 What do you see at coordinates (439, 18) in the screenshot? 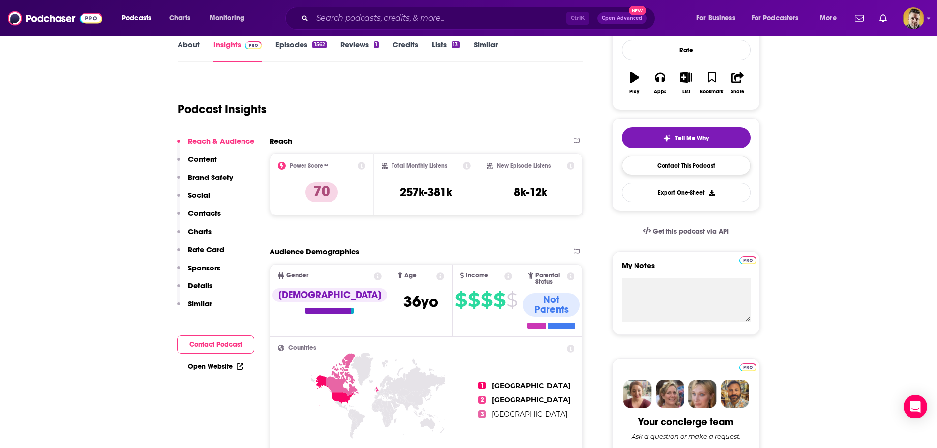
I see `input: Search podcasts, credits, & more...` at bounding box center [439, 18].